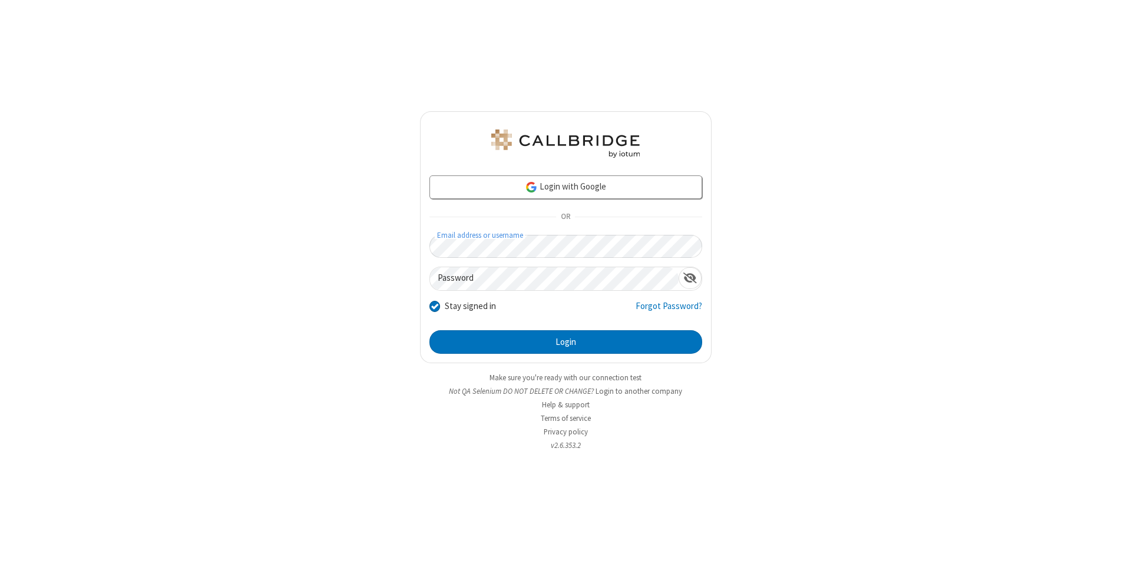 The height and width of the screenshot is (571, 1131). I want to click on li: v2.6.353.2, so click(565, 445).